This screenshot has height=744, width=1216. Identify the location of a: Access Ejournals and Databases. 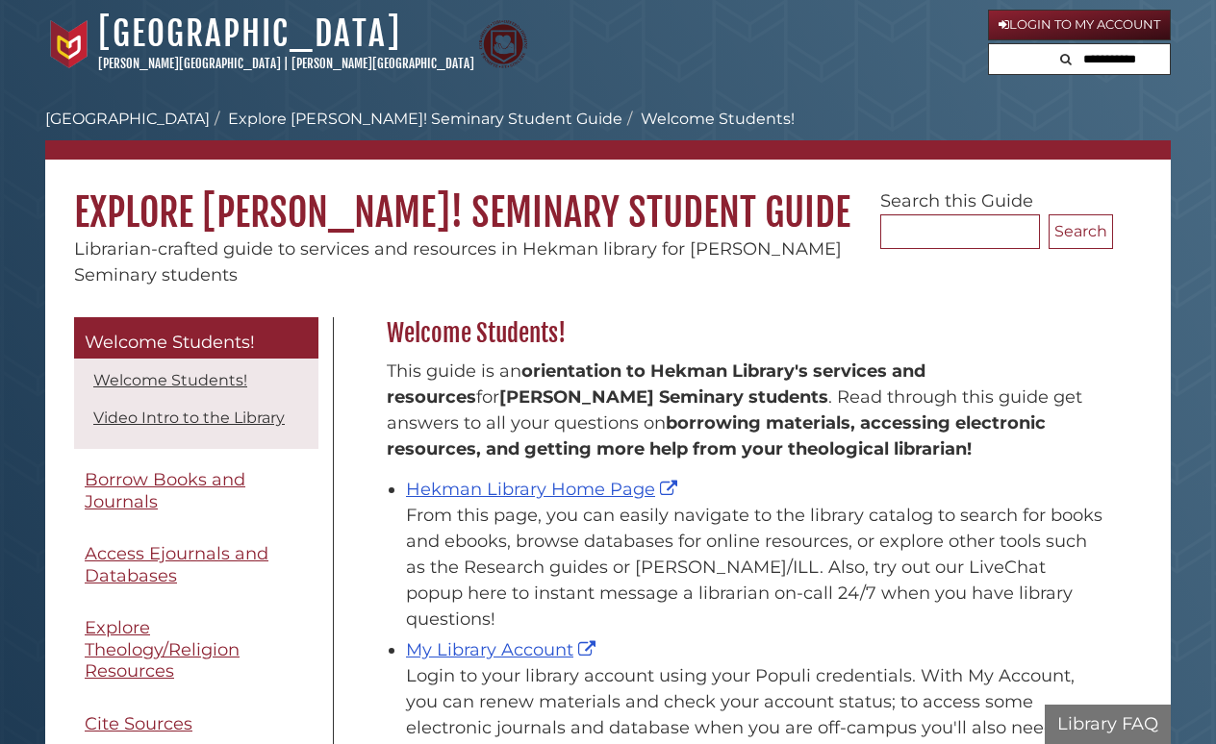
(196, 565).